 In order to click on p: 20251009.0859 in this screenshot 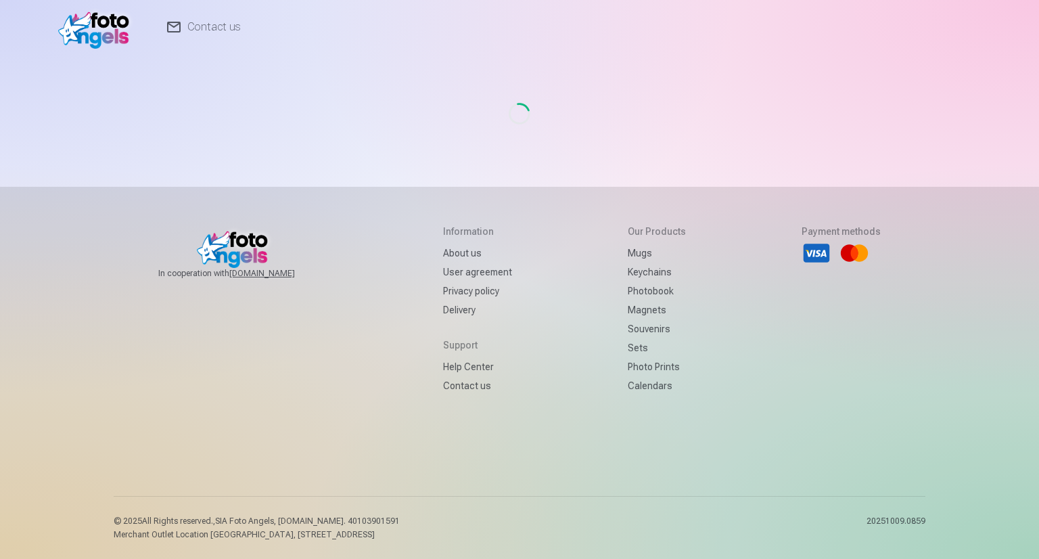, I will do `click(895, 527)`.